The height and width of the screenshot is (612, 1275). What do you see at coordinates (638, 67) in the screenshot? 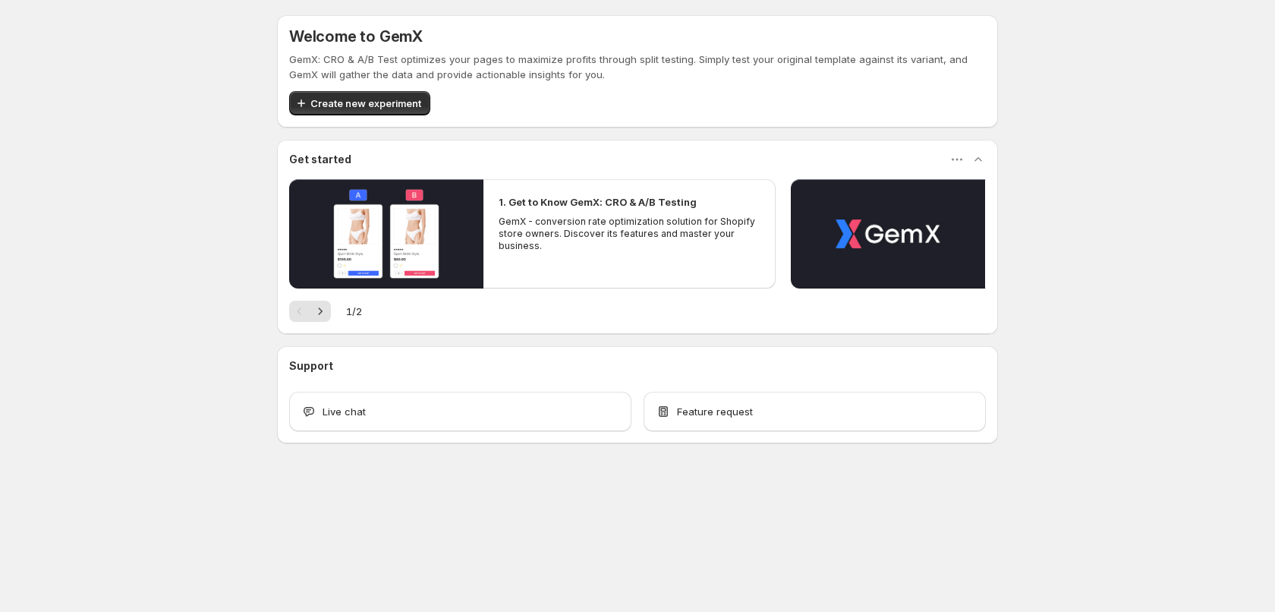
I see `p: GemX: CRO & A/B Test optimizes your pages to maximize profits through split testing. Simply test ...` at bounding box center [638, 67].